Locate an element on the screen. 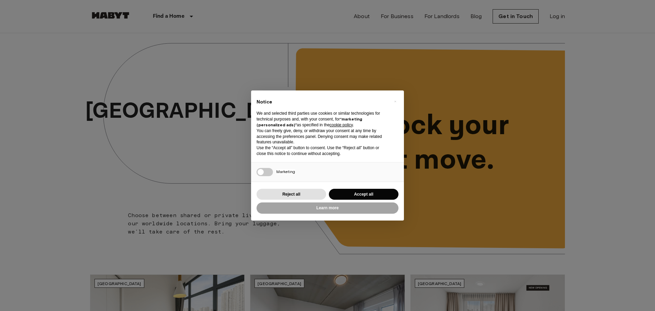  p: You can freely give, deny, or withdraw your consent at any time by accessing the preferences pane... is located at coordinates (322, 136).